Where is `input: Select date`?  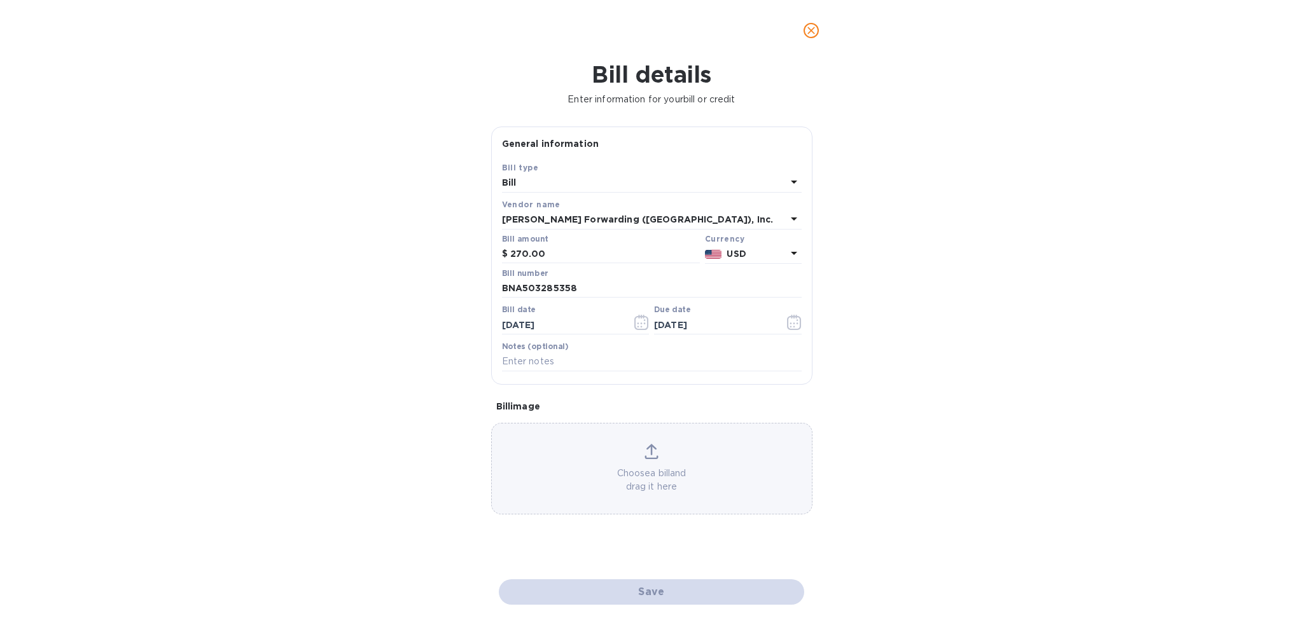
input: Select date is located at coordinates (562, 325).